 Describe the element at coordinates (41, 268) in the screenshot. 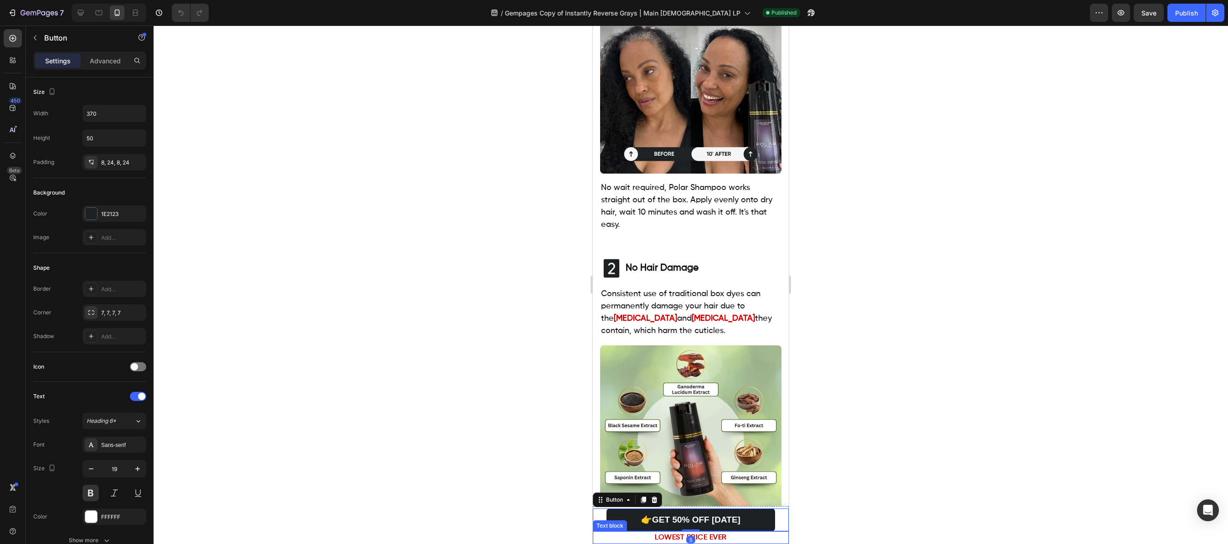

I see `div: Shape` at that location.